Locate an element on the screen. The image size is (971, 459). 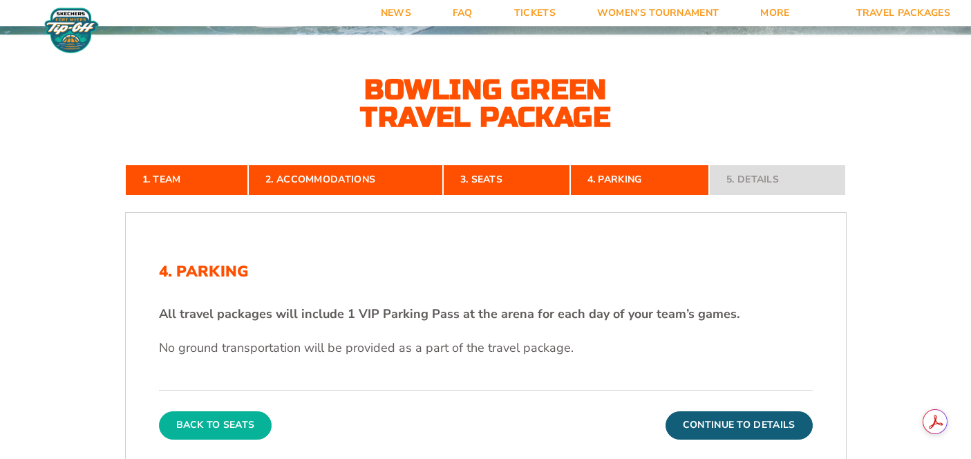
h2: 4. Parking is located at coordinates (486, 272).